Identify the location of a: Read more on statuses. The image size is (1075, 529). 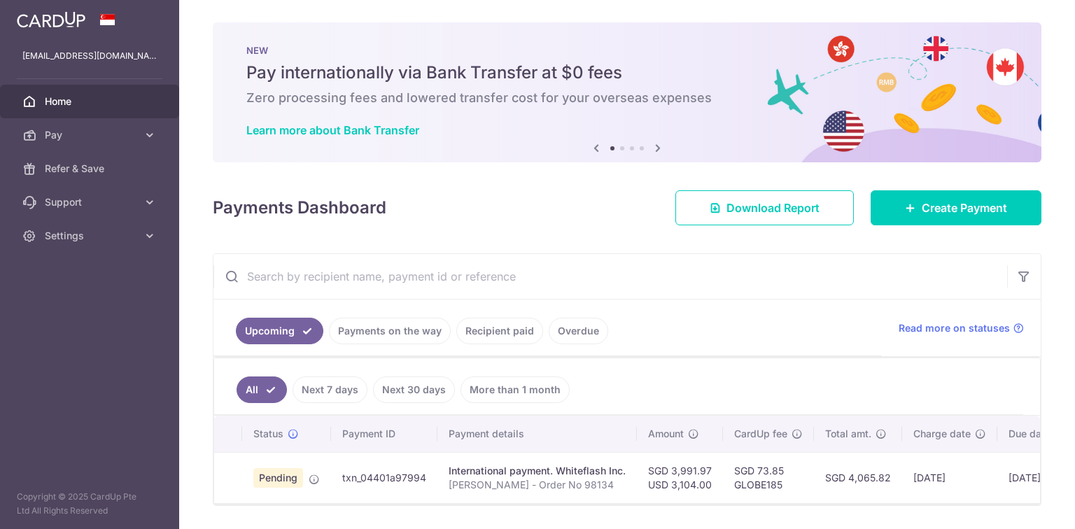
(961, 328).